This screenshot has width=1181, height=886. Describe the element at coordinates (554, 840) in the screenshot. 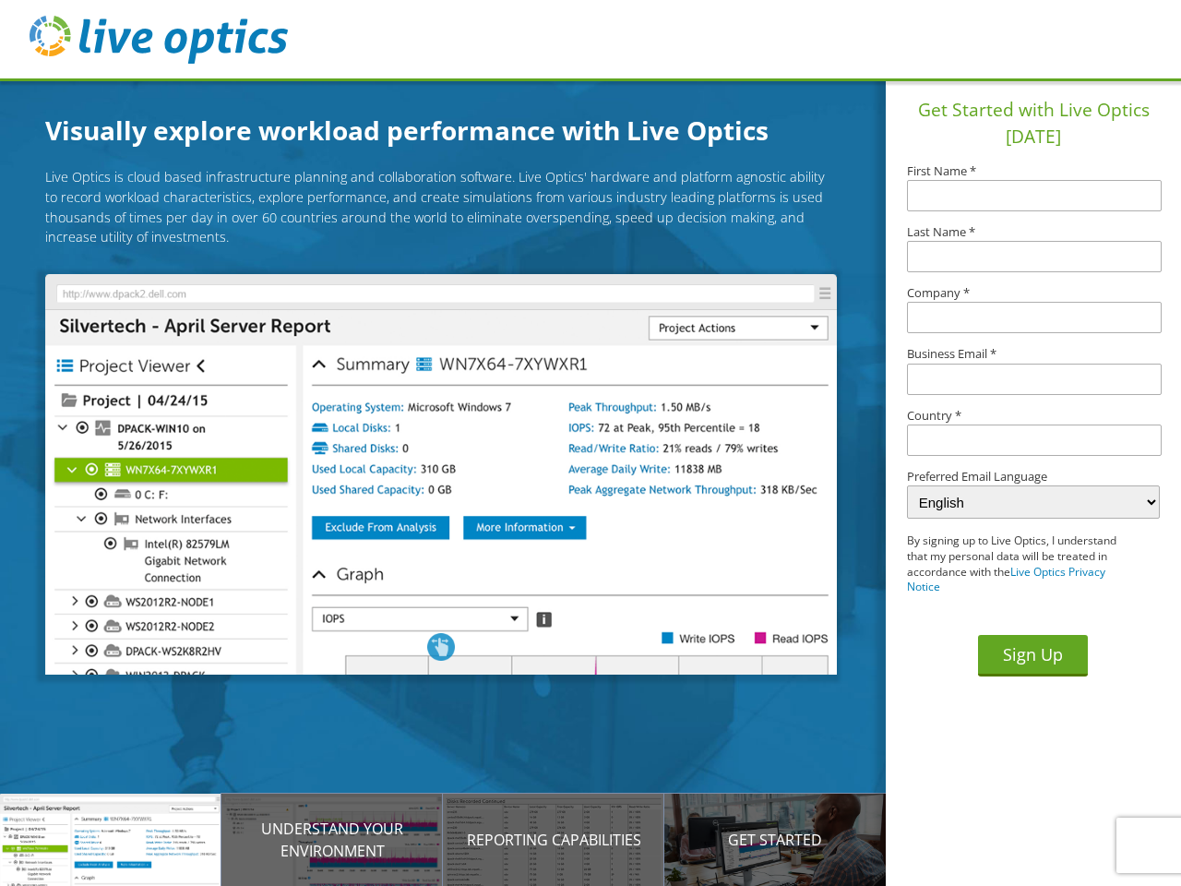

I see `p: Reporting Capabilities` at that location.